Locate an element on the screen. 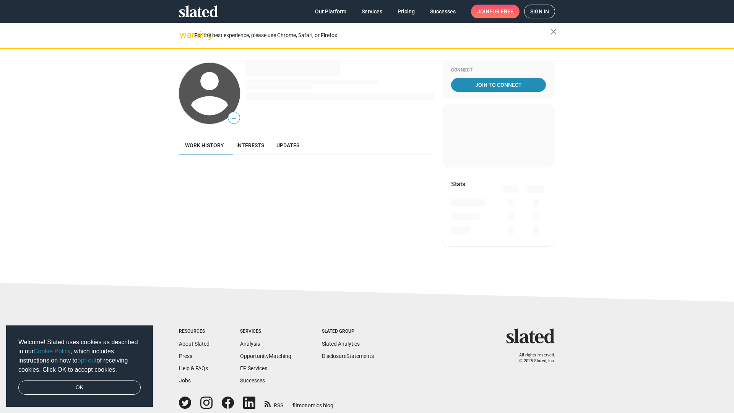  div: For the best experience, please use Chrome, Safari, or Firefox. is located at coordinates (372, 35).